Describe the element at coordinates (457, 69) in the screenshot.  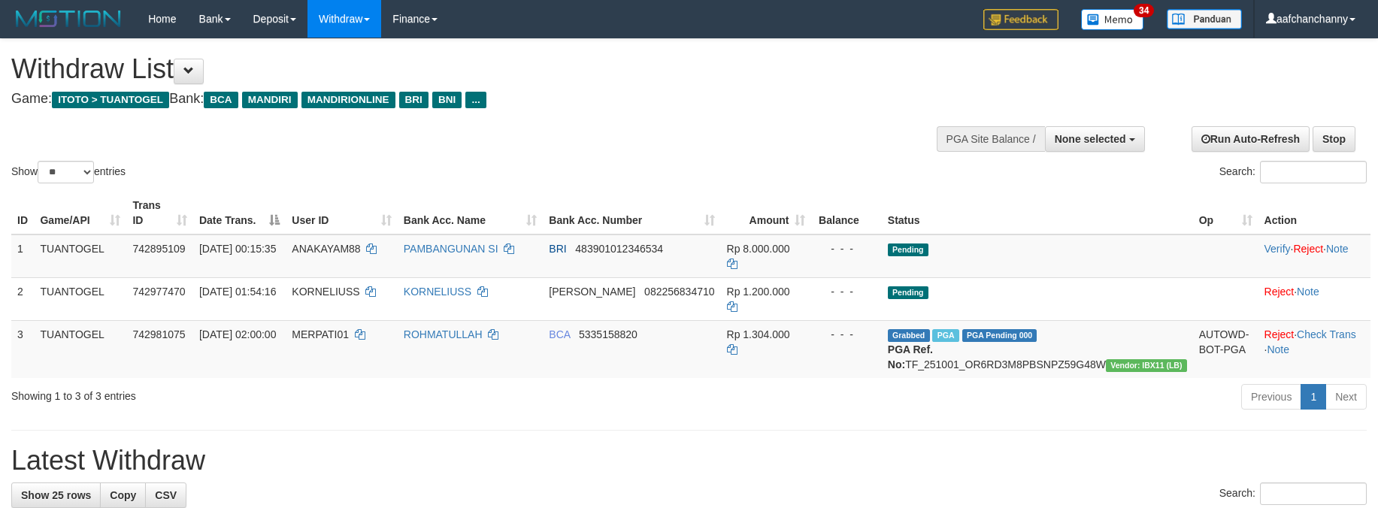
I see `h1: Withdraw List` at that location.